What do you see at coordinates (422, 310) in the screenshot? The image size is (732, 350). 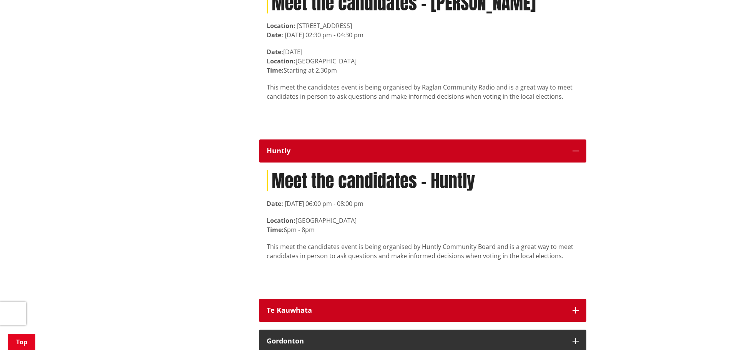 I see `button: Te Kauwhata` at bounding box center [422, 310].